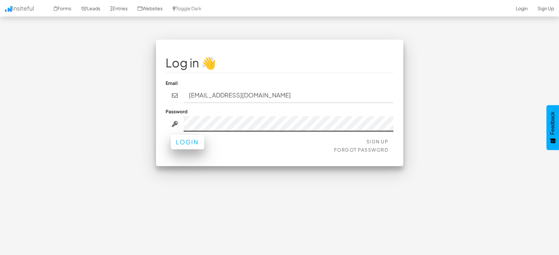  Describe the element at coordinates (377, 141) in the screenshot. I see `a: Sign Up` at that location.